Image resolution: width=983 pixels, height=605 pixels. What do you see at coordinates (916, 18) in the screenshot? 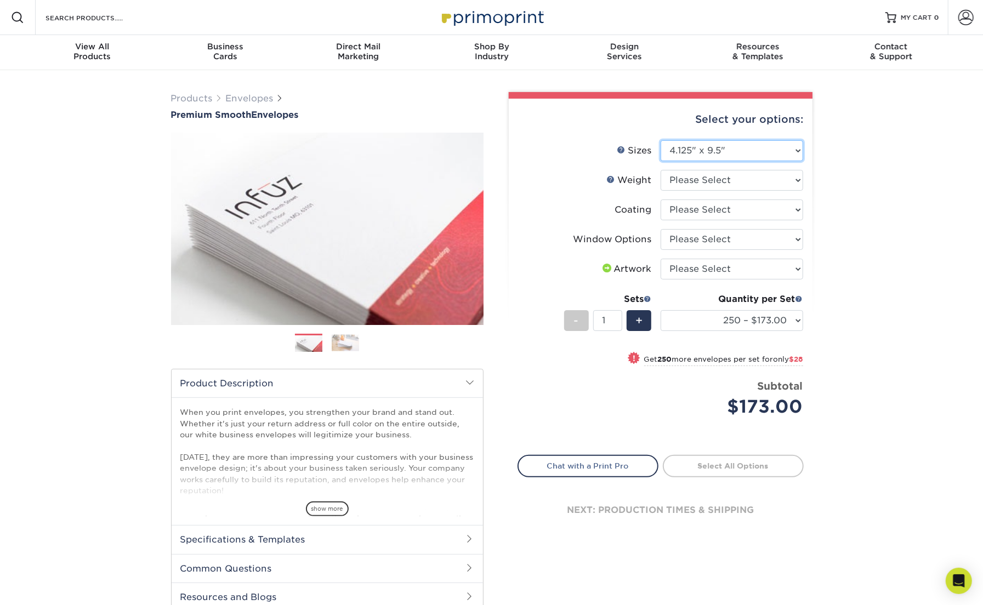
I see `span: MY CART` at bounding box center [916, 18].